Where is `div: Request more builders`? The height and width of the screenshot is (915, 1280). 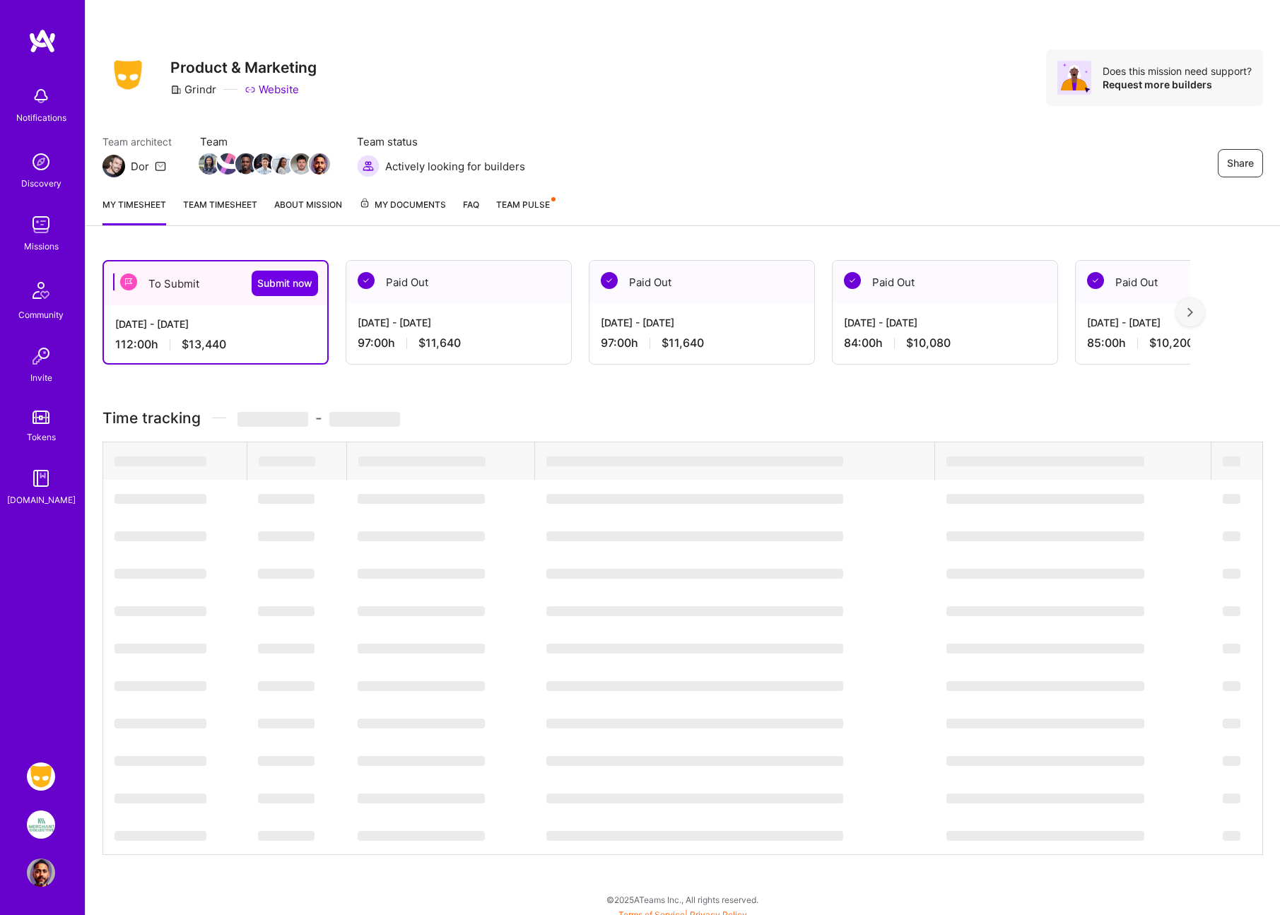
div: Request more builders is located at coordinates (1177, 84).